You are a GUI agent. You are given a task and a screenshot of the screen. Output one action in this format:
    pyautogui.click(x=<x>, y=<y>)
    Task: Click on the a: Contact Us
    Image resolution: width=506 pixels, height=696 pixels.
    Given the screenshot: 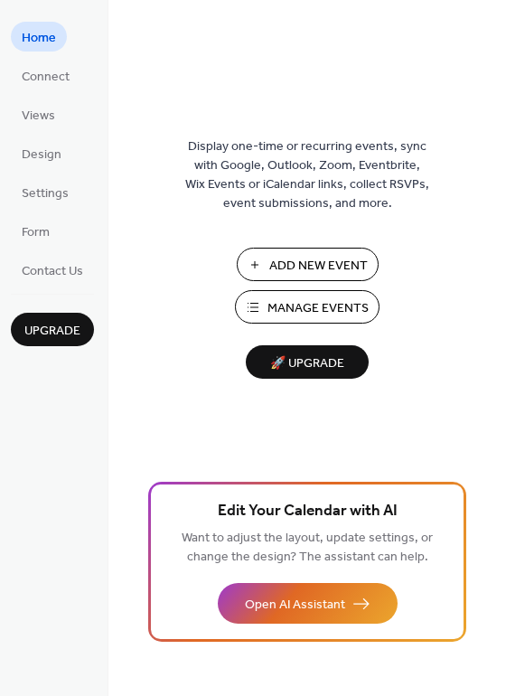 What is the action you would take?
    pyautogui.click(x=52, y=269)
    